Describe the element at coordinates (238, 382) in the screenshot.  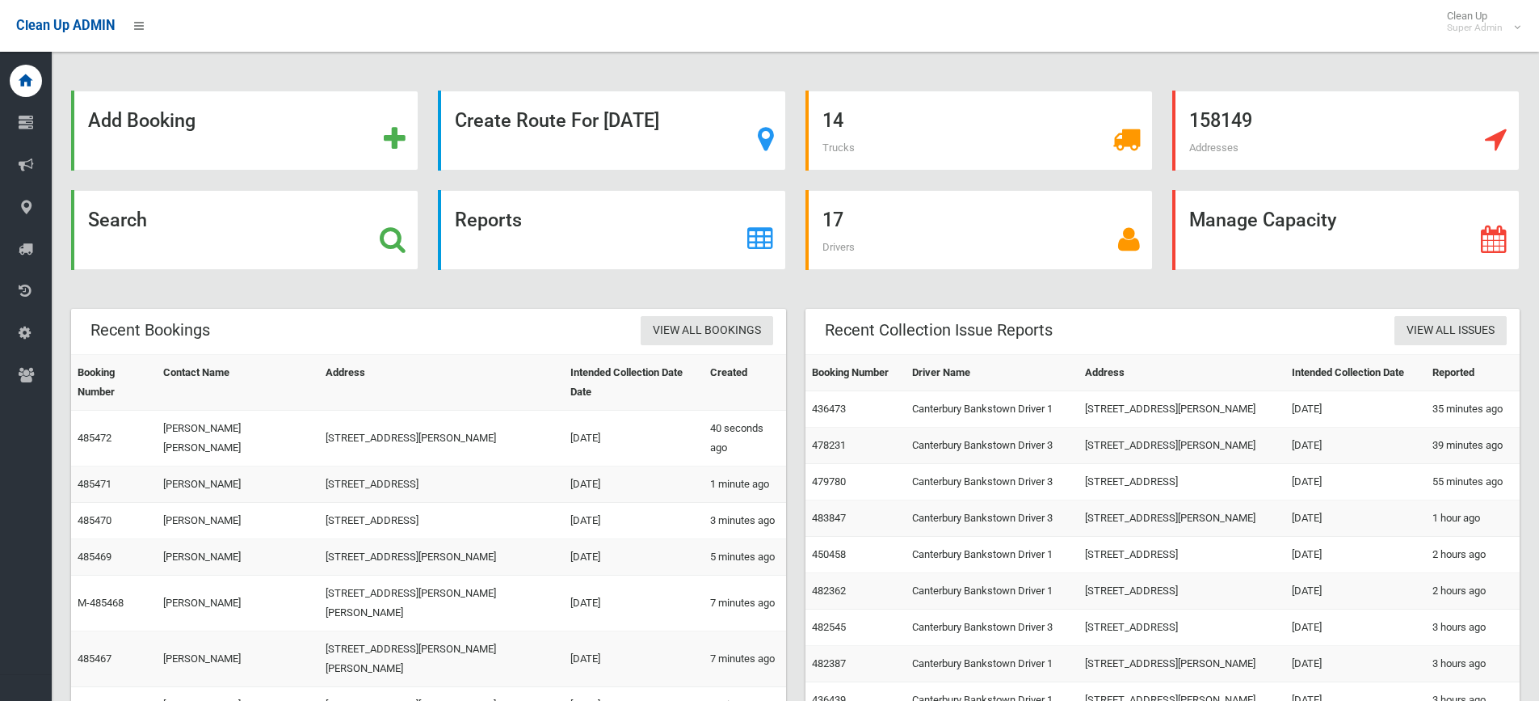
I see `th: Contact Name` at that location.